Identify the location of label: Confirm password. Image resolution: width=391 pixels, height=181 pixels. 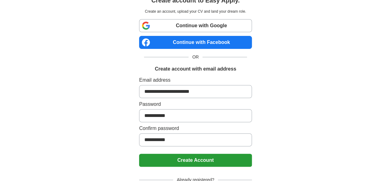
(195, 128).